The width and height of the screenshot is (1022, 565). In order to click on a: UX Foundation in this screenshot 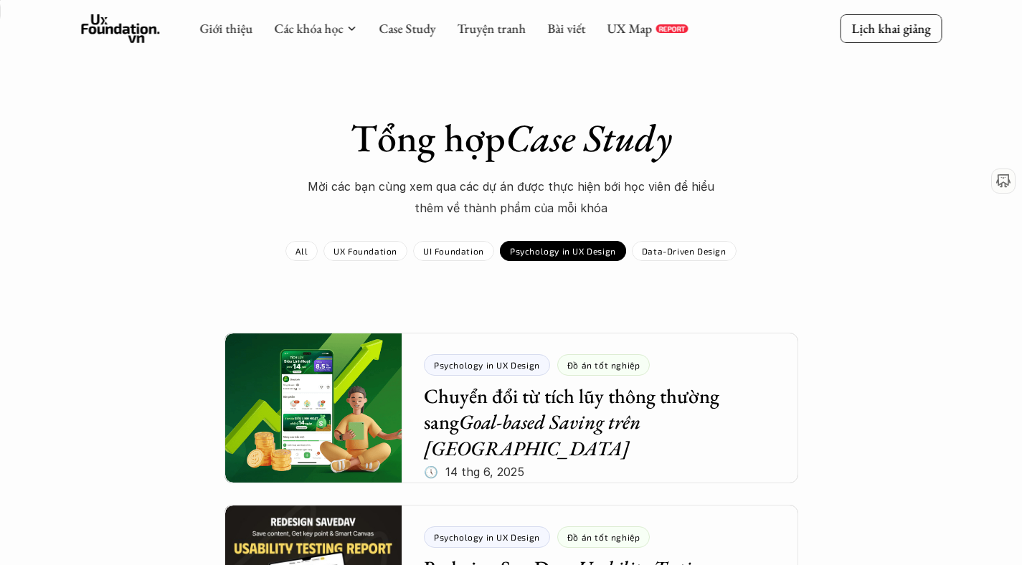, I will do `click(365, 251)`.